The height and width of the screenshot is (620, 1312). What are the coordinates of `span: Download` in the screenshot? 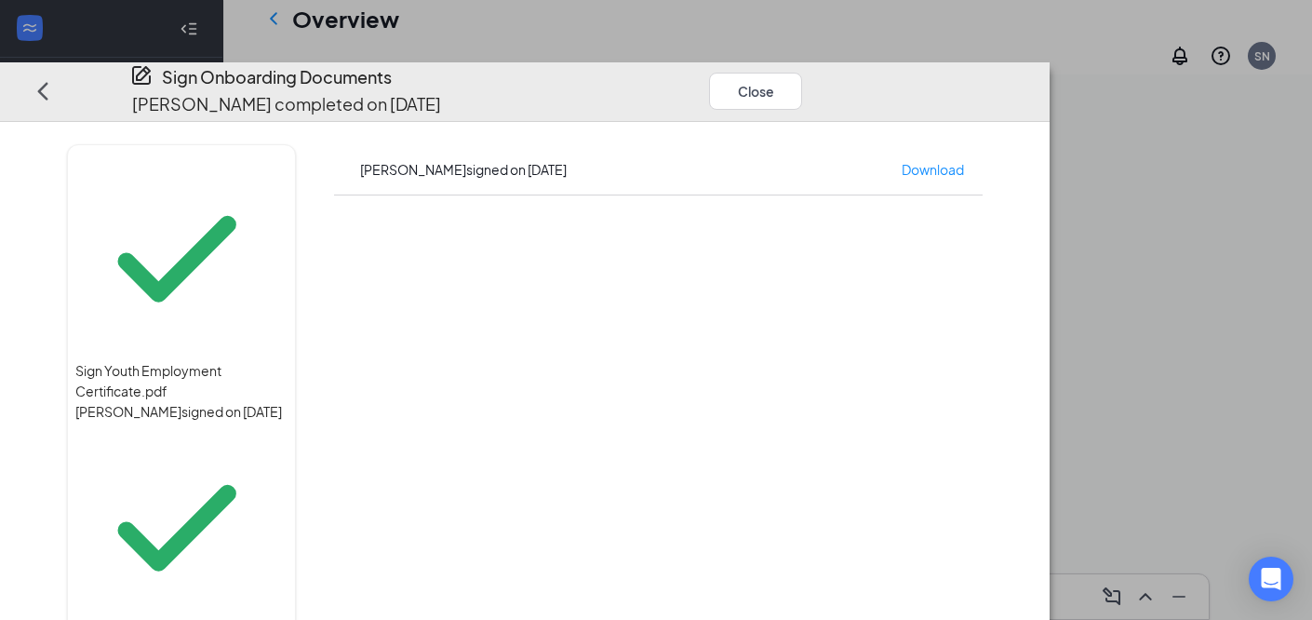 It's located at (932, 169).